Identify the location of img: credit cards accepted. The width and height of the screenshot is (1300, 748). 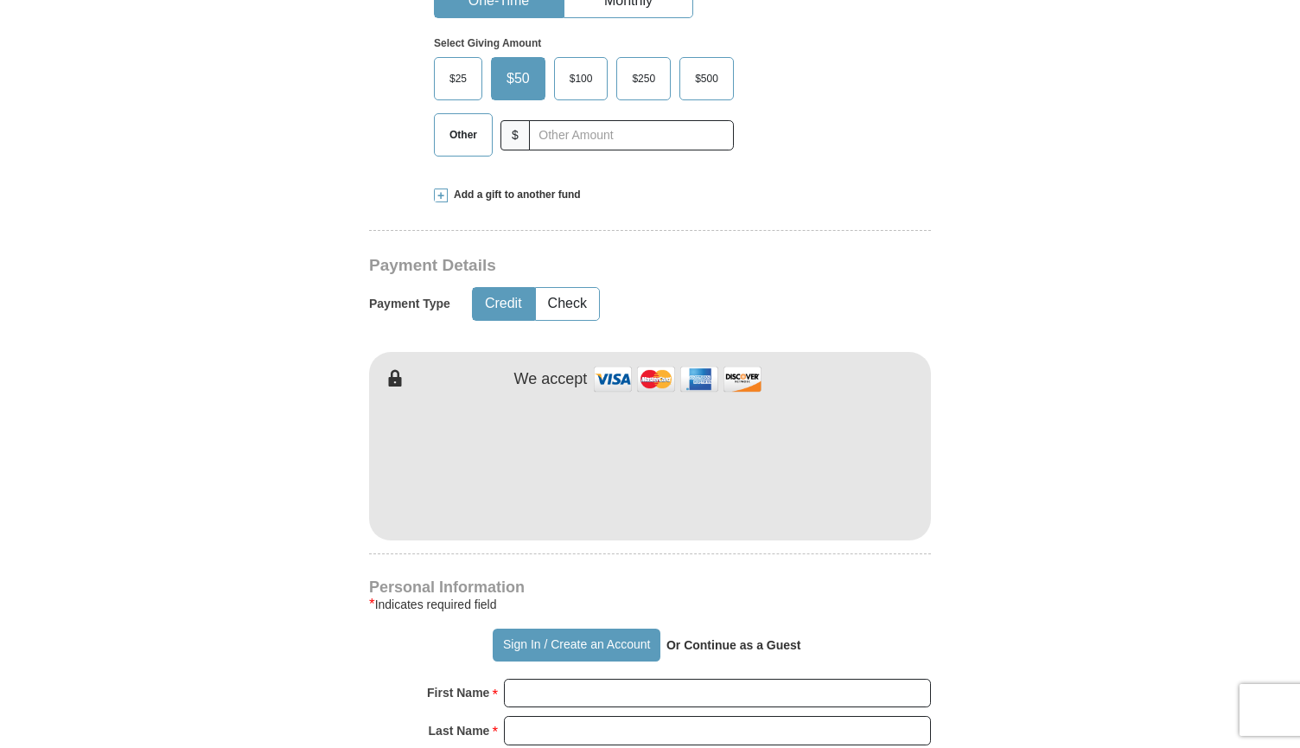
(678, 379).